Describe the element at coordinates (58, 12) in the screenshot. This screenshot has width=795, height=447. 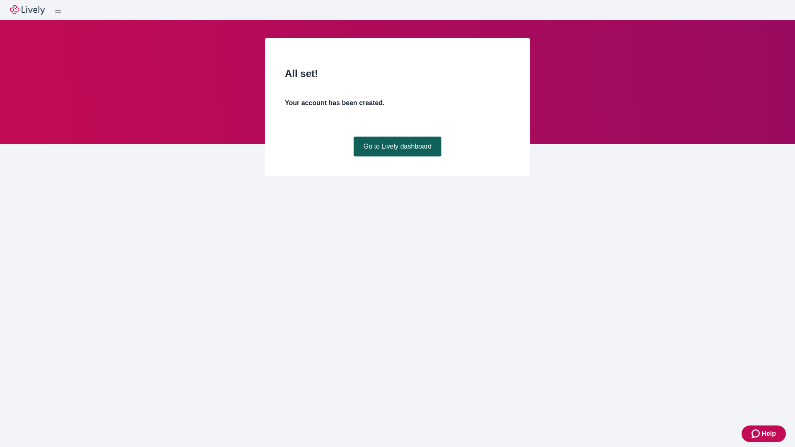
I see `button: Log out` at that location.